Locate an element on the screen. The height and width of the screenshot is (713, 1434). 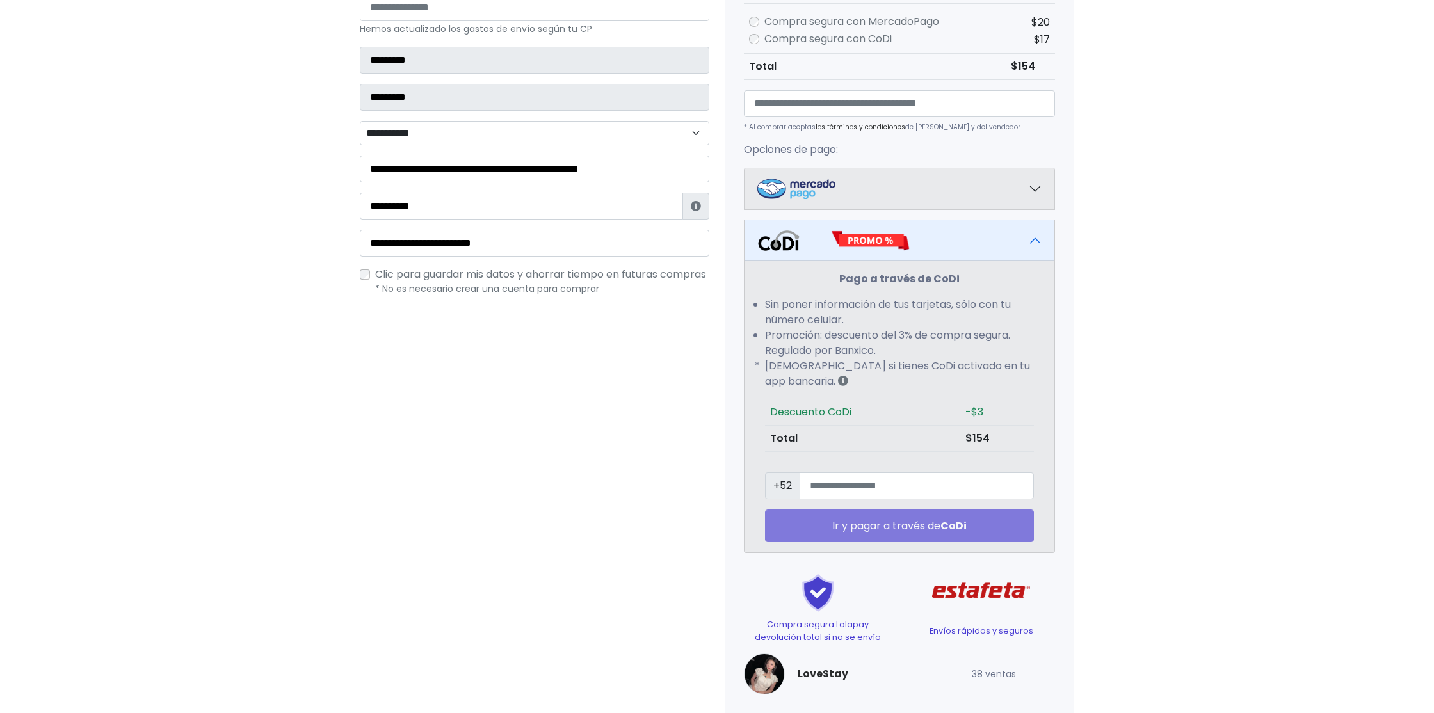
label: Compra segura con MercadoPago is located at coordinates (851, 22).